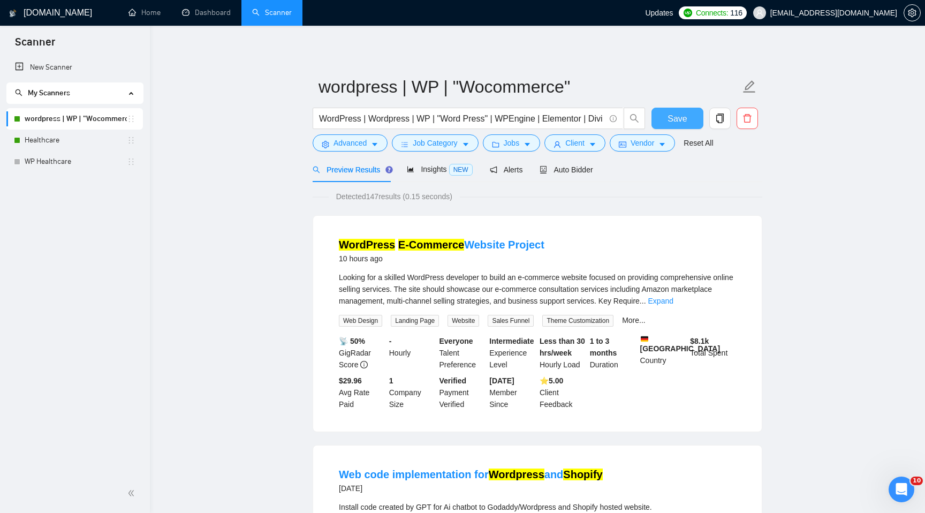 Image resolution: width=925 pixels, height=513 pixels. I want to click on span: Preview Results, so click(351, 170).